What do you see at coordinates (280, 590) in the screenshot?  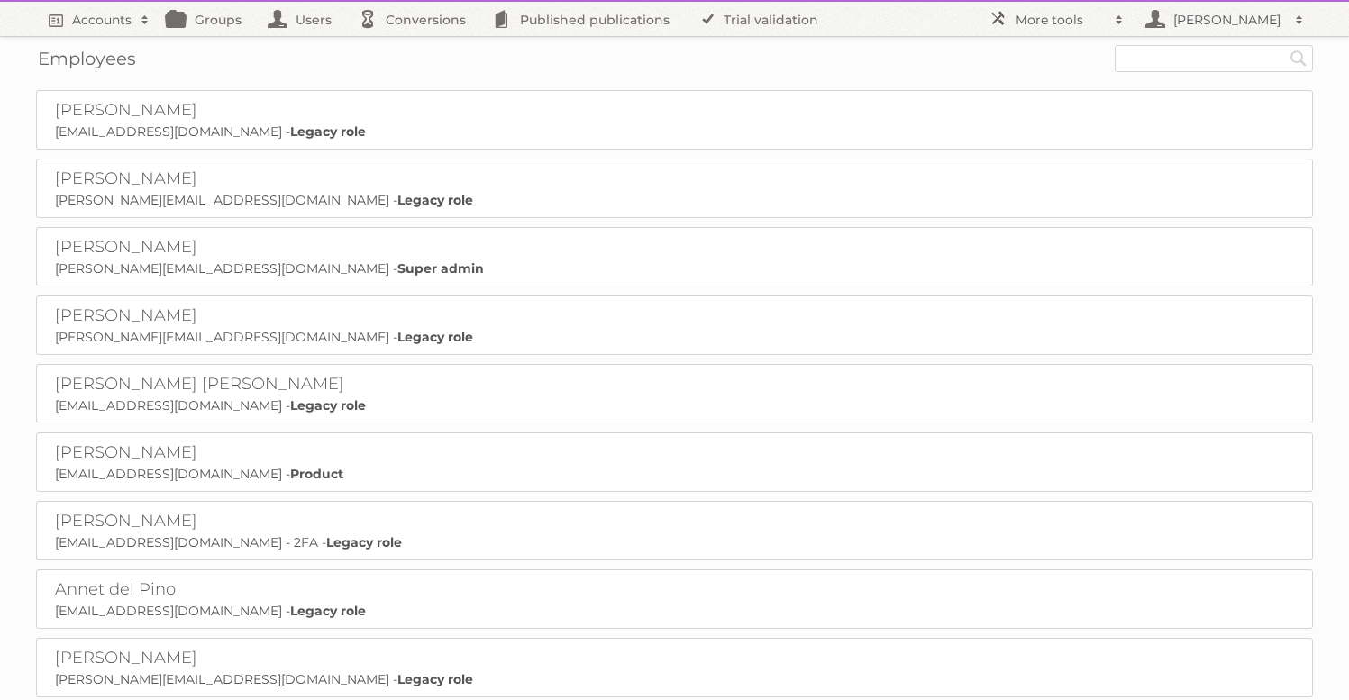 I see `h2: Annet del Pino` at bounding box center [280, 590].